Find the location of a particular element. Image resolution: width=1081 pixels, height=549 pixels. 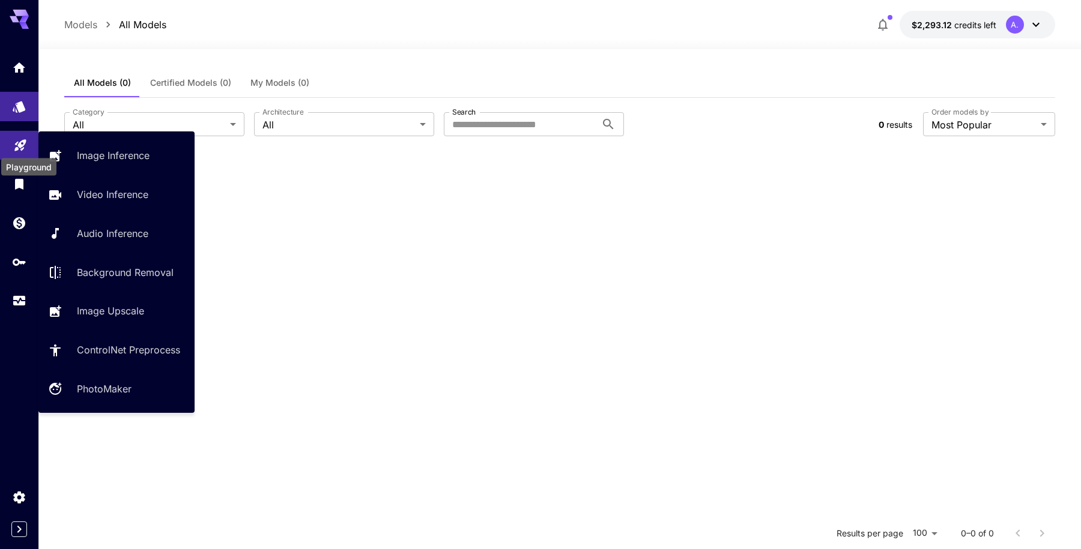

nav: breadcrumb is located at coordinates (115, 25).